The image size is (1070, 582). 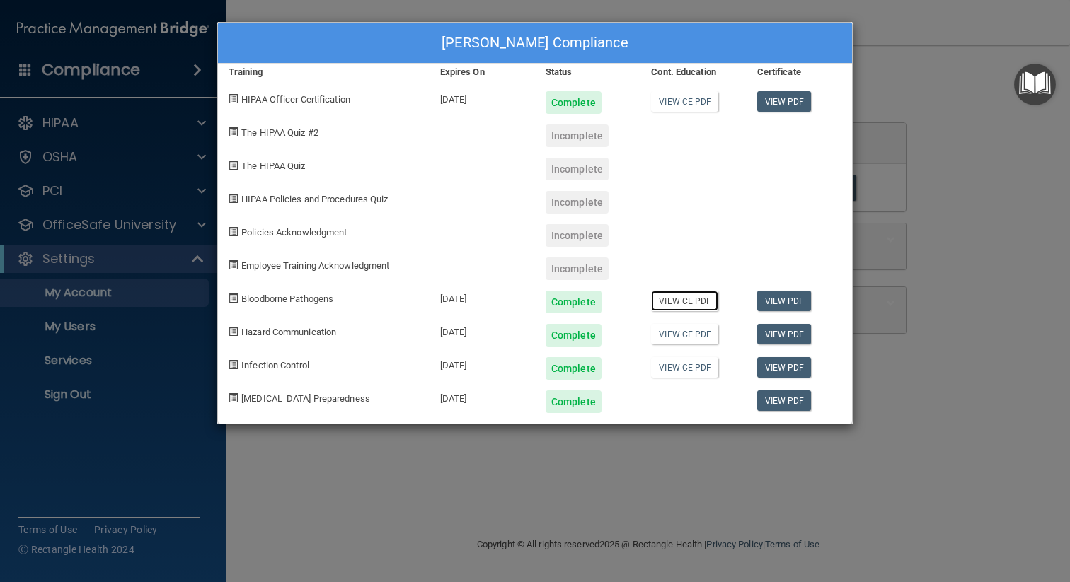 What do you see at coordinates (323, 72) in the screenshot?
I see `div: Training` at bounding box center [323, 72].